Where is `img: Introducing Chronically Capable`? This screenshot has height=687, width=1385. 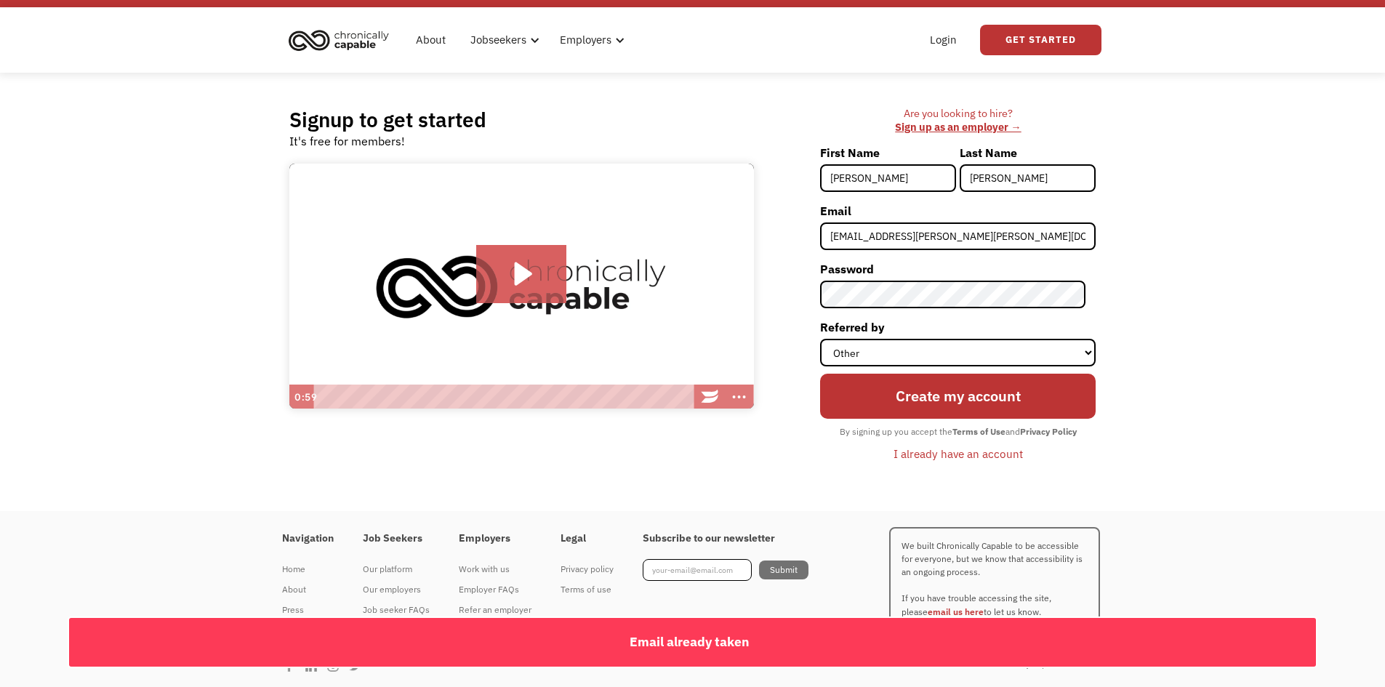 img: Introducing Chronically Capable is located at coordinates (521, 286).